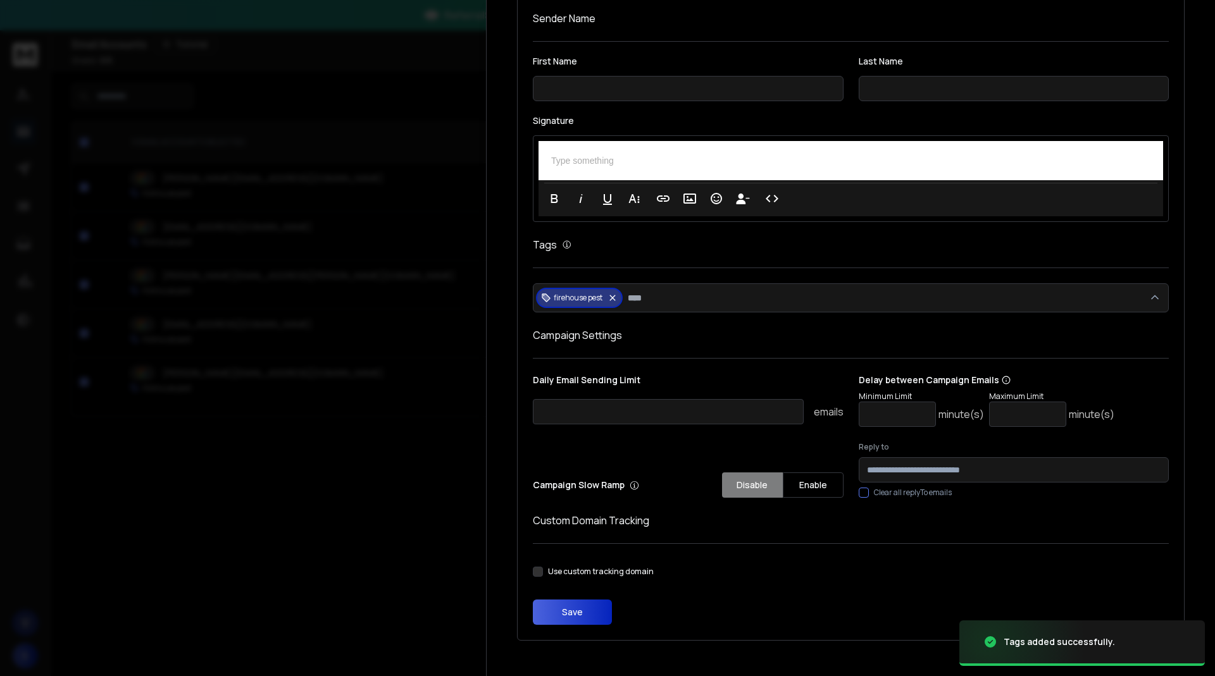 Image resolution: width=1215 pixels, height=676 pixels. Describe the element at coordinates (578, 298) in the screenshot. I see `p: firehouse pest` at that location.